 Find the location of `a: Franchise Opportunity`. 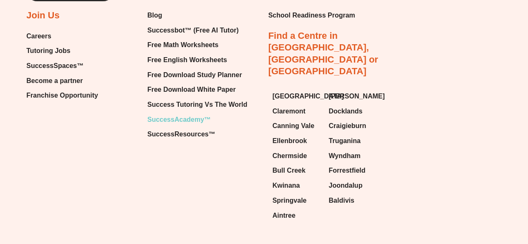

a: Franchise Opportunity is located at coordinates (62, 96).